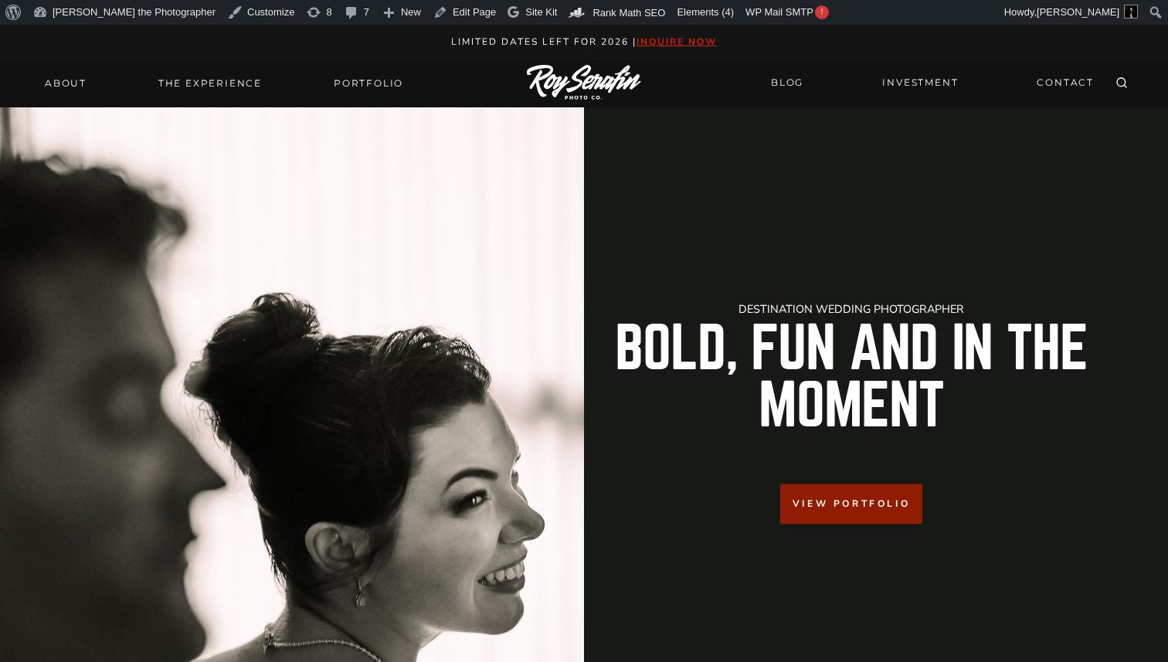 This screenshot has width=1168, height=662. Describe the element at coordinates (210, 83) in the screenshot. I see `a: THE EXPERIENCE` at that location.